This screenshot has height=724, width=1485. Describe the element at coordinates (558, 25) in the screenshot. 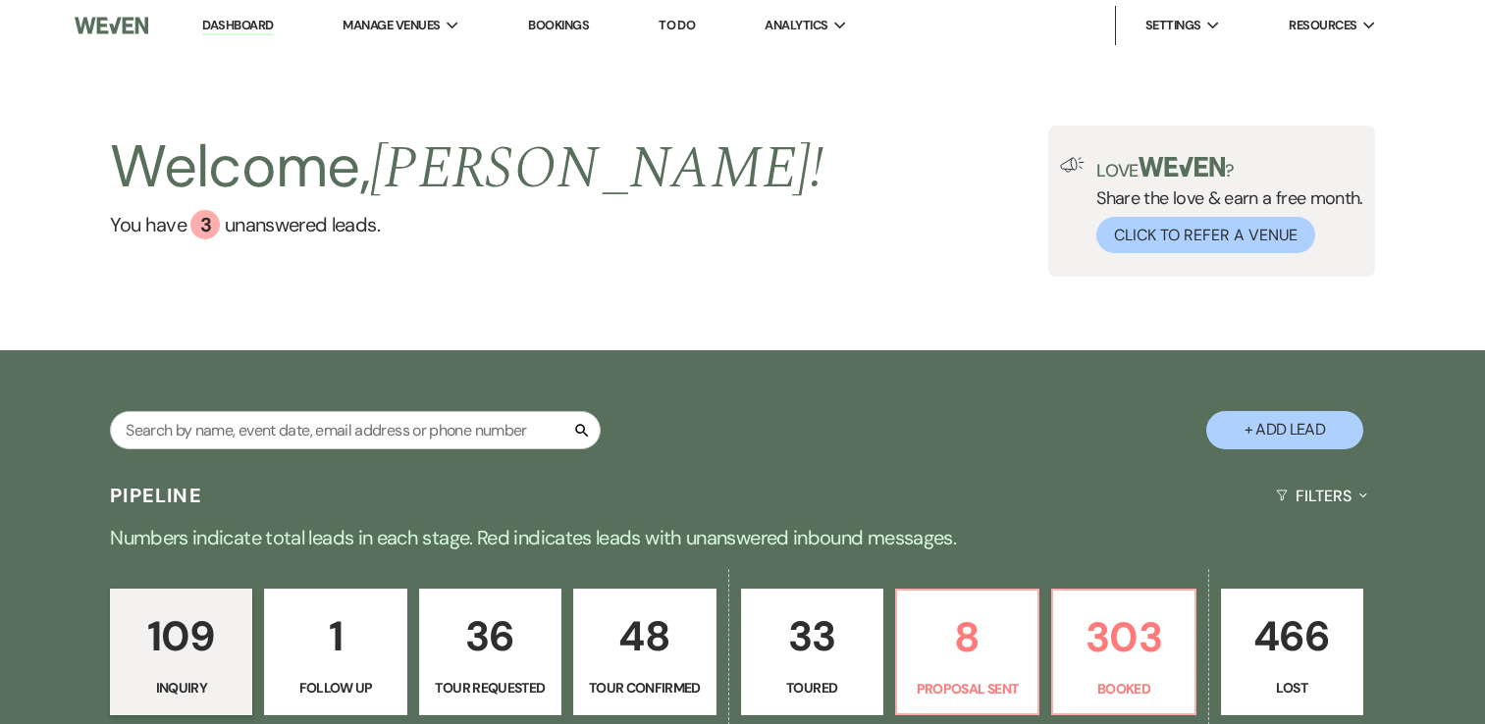

I see `a: Bookings` at that location.